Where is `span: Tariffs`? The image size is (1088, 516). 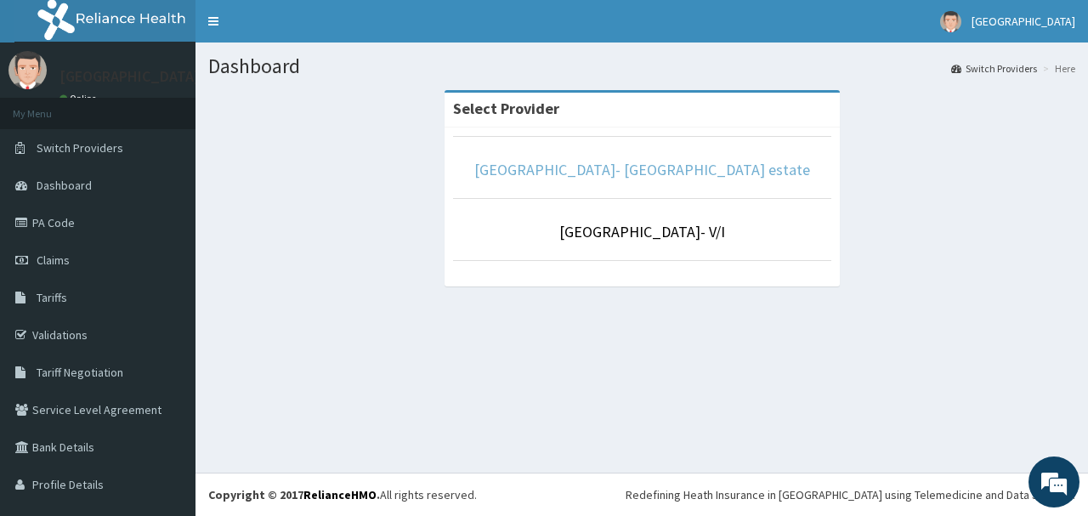 span: Tariffs is located at coordinates (52, 298).